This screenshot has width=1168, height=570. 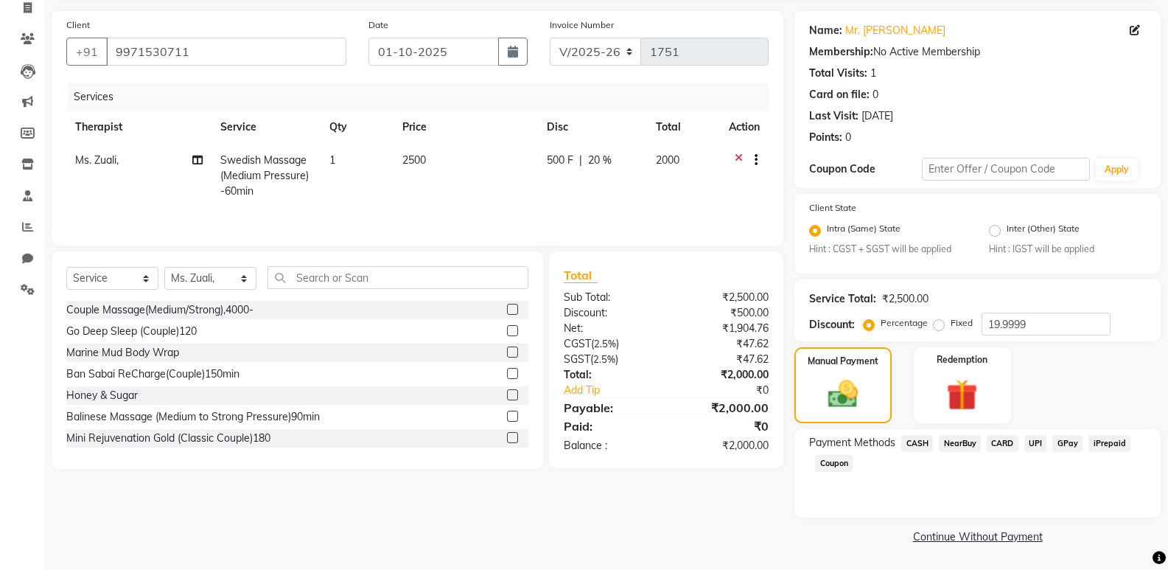 I want to click on div: Mini Rejuvenation Gold (Classic Couple)180, so click(x=168, y=438).